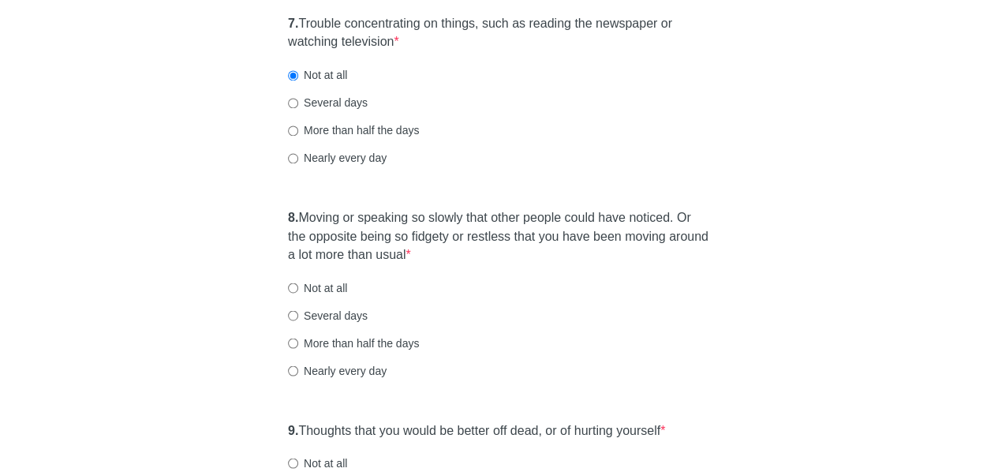  Describe the element at coordinates (499, 33) in the screenshot. I see `label: Trouble concentrating on things, such as reading the newspaper or watching television` at that location.